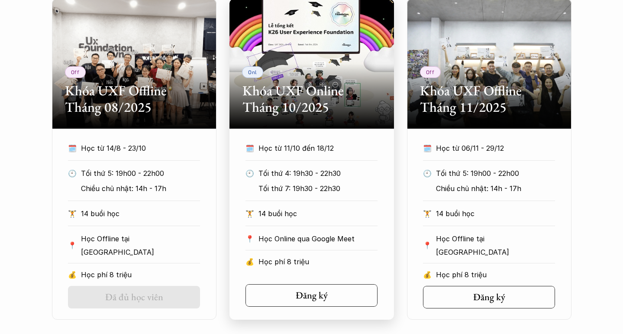 This screenshot has width=623, height=334. What do you see at coordinates (132, 148) in the screenshot?
I see `p: Học từ 14/8 - 23/10` at bounding box center [132, 148].